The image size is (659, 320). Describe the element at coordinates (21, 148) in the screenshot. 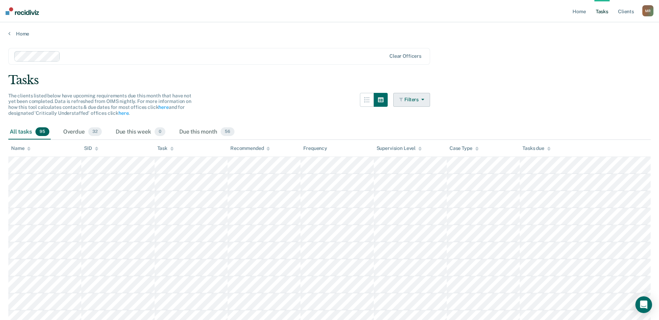

I see `div: Name` at that location.